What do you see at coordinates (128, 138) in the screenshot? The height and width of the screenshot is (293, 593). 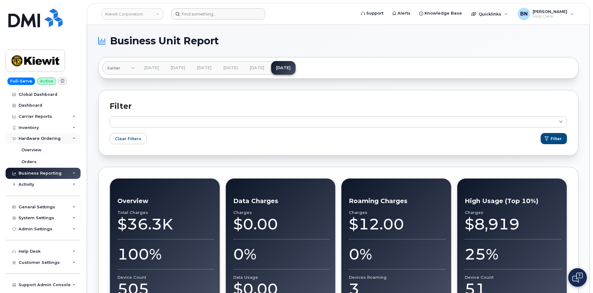 I see `span: Clear Filters` at bounding box center [128, 138].